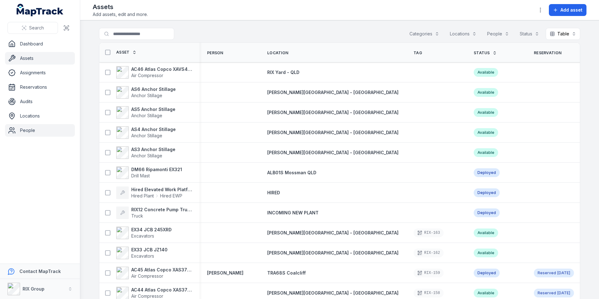  I want to click on a: HIRED, so click(273, 193).